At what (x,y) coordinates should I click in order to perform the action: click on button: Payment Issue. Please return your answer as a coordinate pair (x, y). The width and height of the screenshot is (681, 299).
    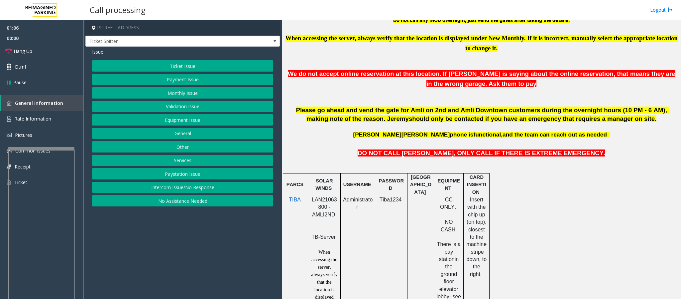
    Looking at the image, I should click on (183, 79).